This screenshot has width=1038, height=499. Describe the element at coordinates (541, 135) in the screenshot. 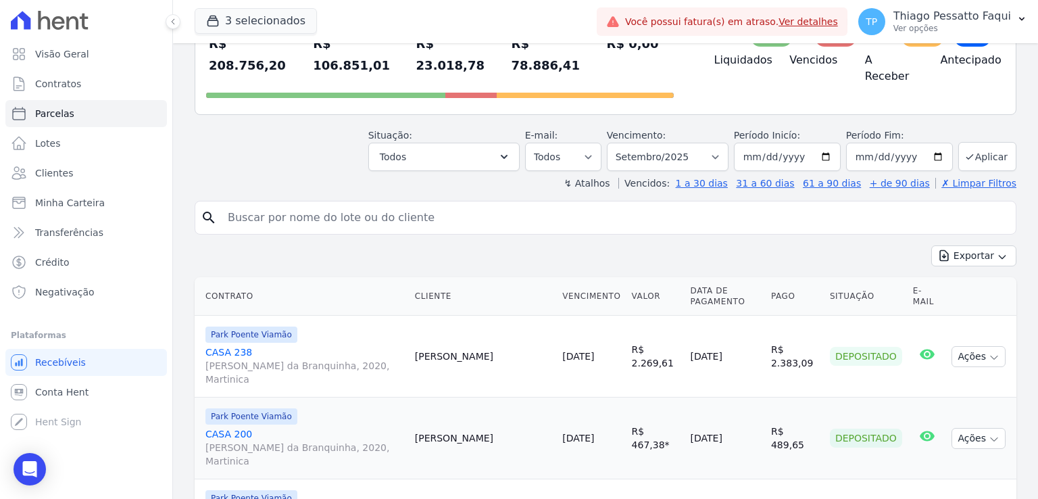

I see `label: E-mail:` at that location.